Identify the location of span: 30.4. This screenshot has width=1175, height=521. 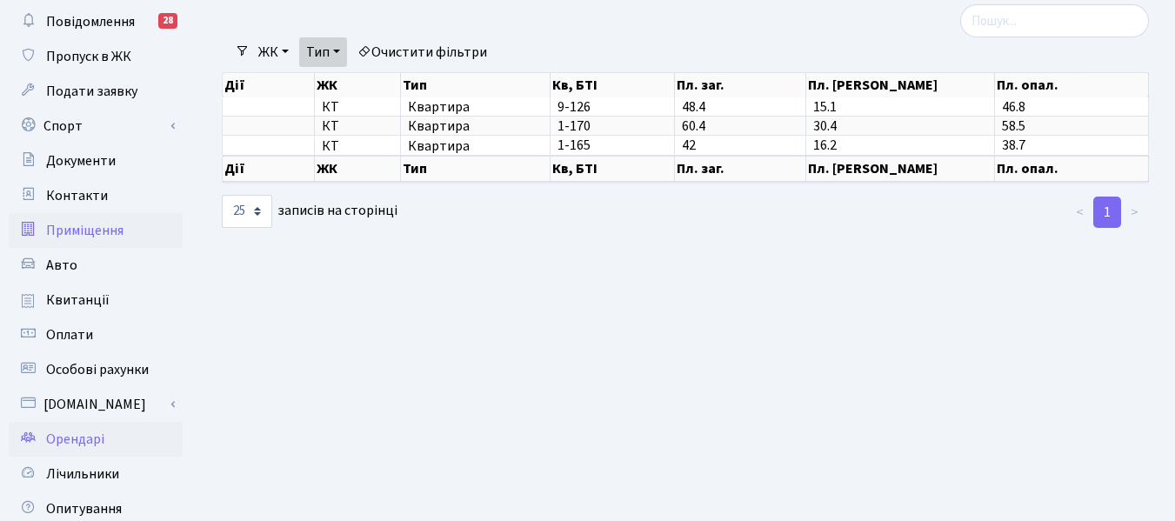
(824, 126).